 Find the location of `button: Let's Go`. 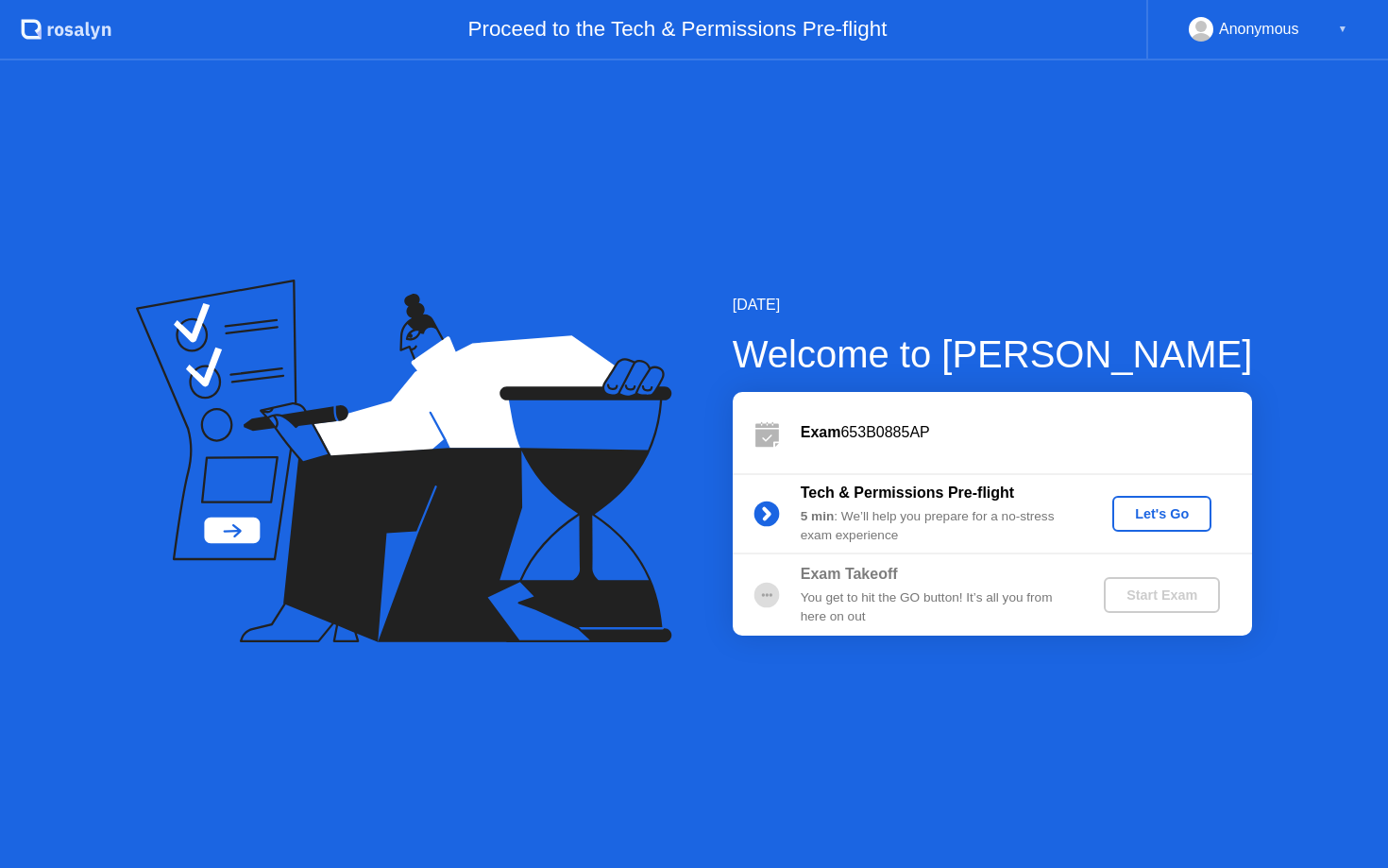

button: Let's Go is located at coordinates (1161, 514).